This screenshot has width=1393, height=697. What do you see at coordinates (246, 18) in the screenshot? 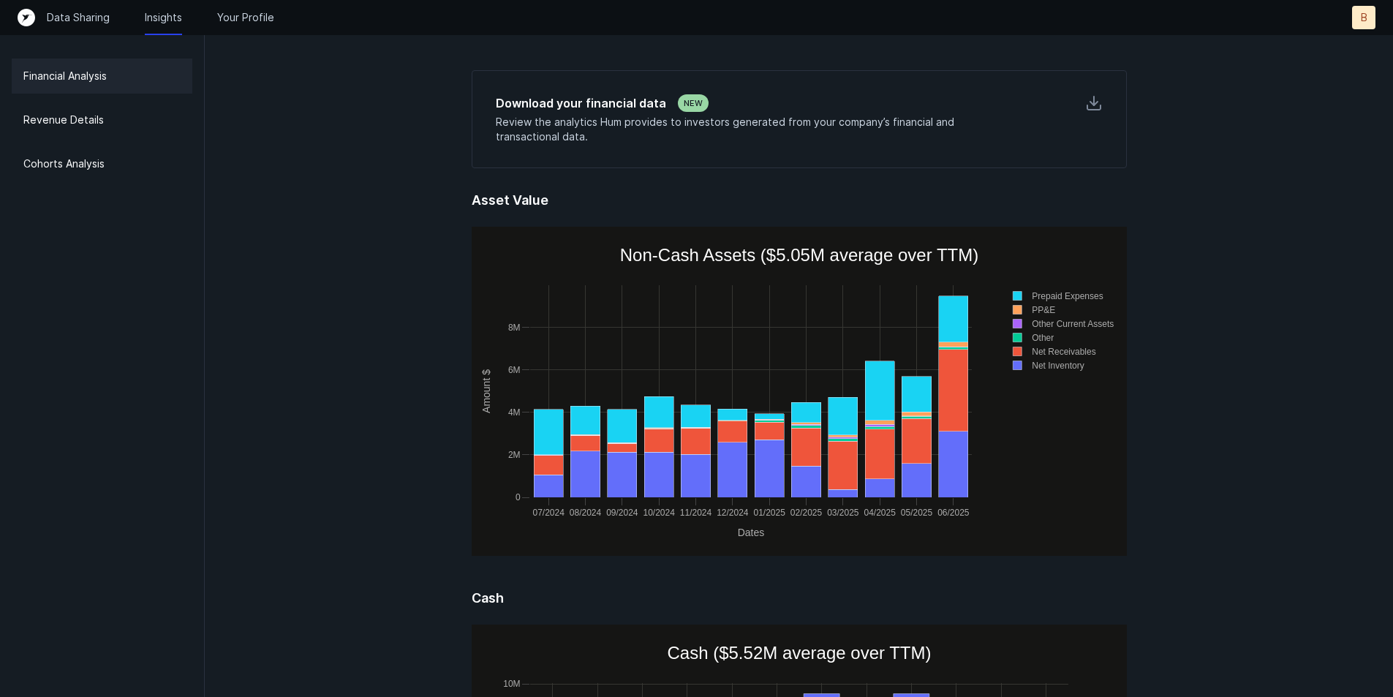
I see `a: Your Profile` at bounding box center [246, 18].